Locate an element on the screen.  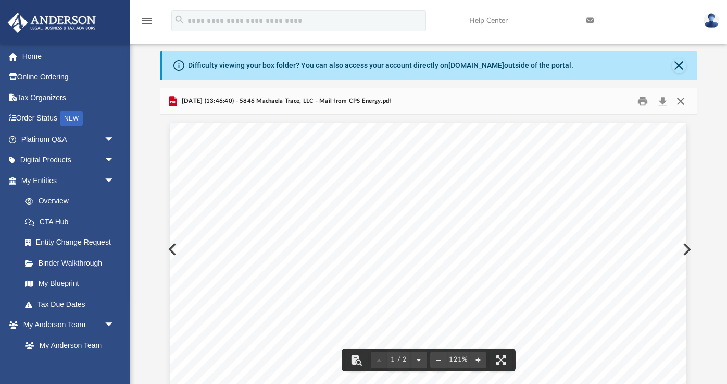
button: Print is located at coordinates (643, 101).